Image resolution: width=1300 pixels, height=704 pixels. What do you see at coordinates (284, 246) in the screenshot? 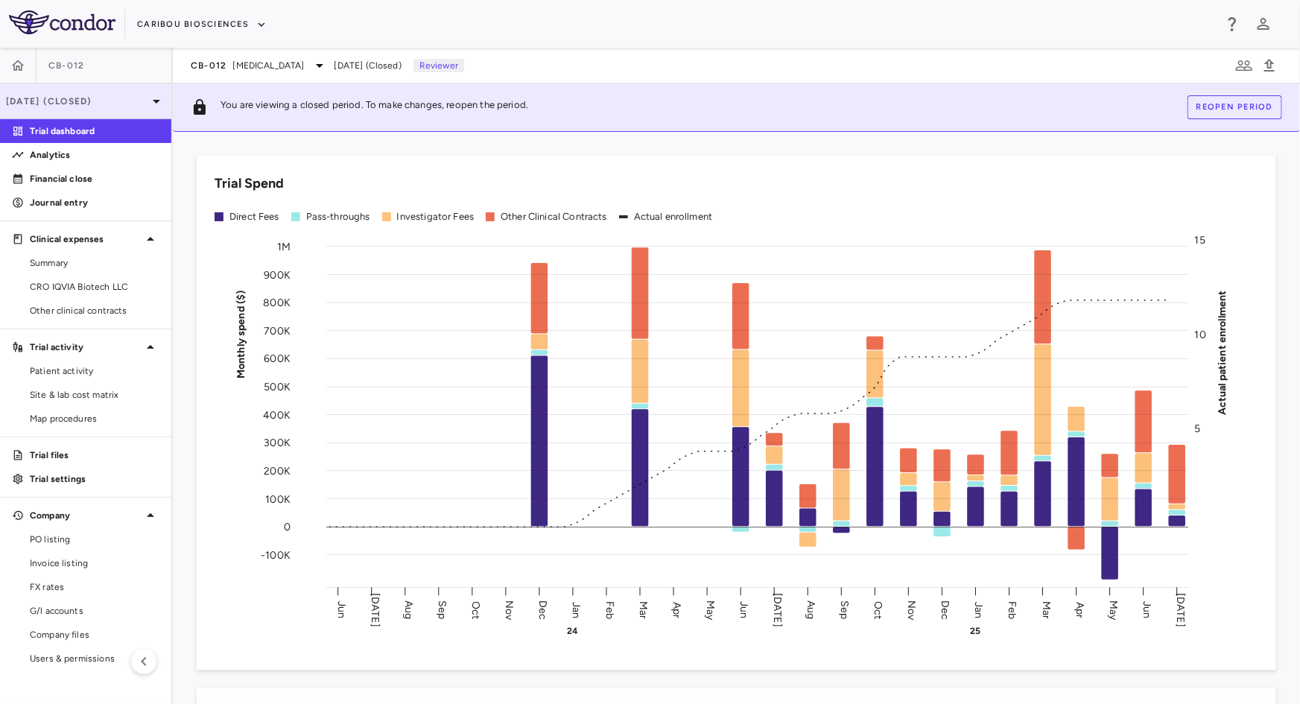
I see `tspan: 1M` at bounding box center [284, 246].